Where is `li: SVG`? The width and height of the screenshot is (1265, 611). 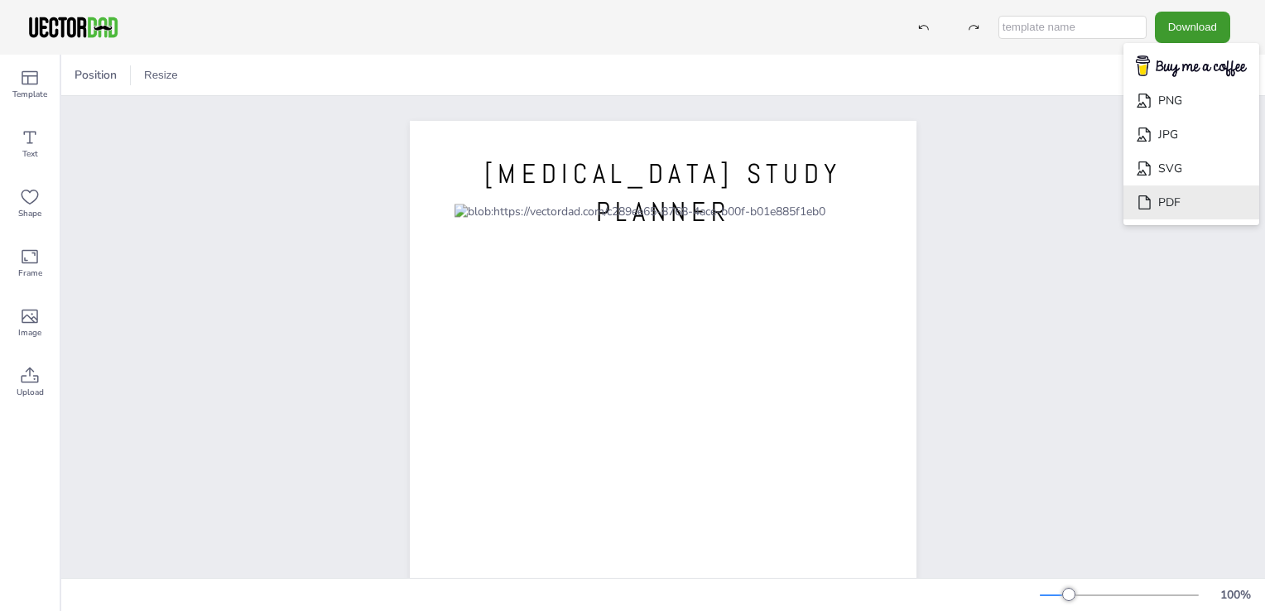
li: SVG is located at coordinates (1191, 168).